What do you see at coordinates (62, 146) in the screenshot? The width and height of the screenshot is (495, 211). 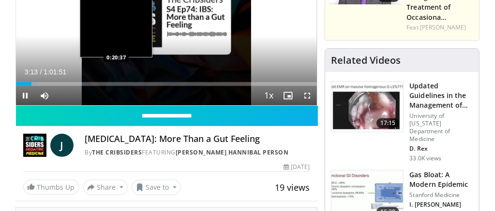 I see `a: J` at bounding box center [62, 146].